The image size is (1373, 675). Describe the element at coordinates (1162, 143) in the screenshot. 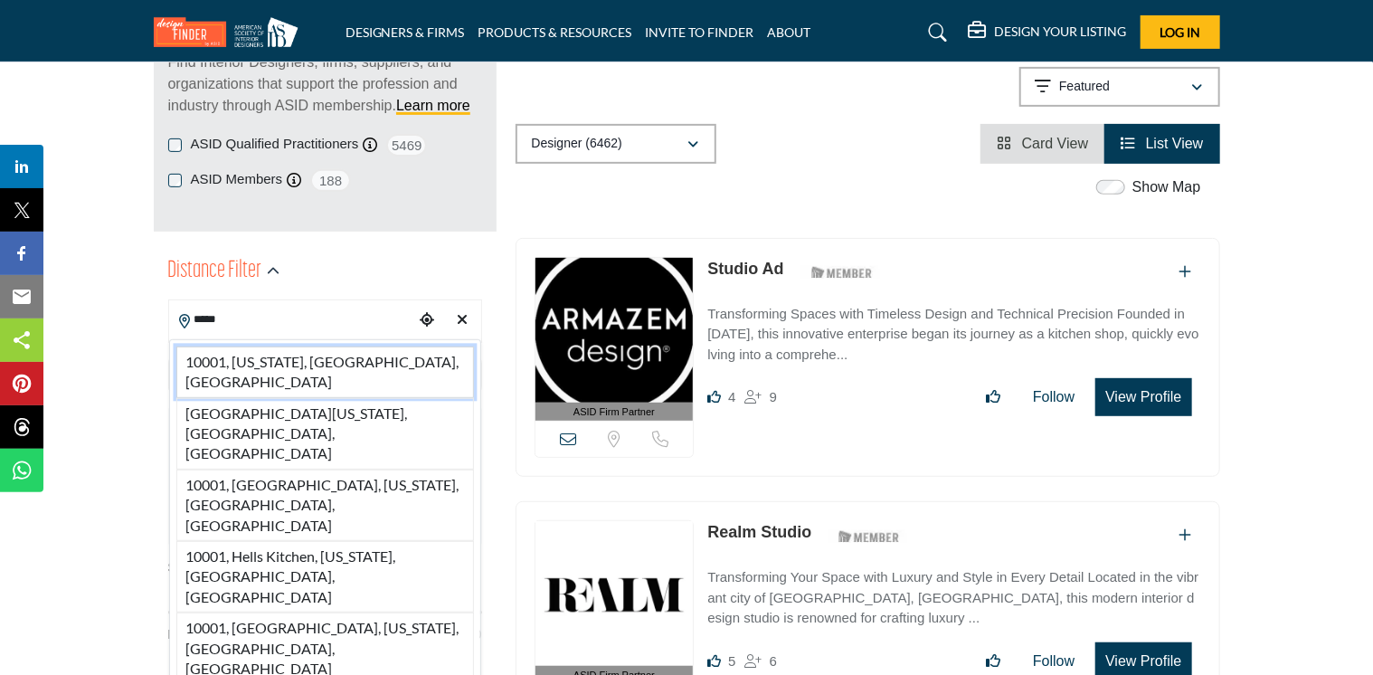

I see `a: View List` at that location.